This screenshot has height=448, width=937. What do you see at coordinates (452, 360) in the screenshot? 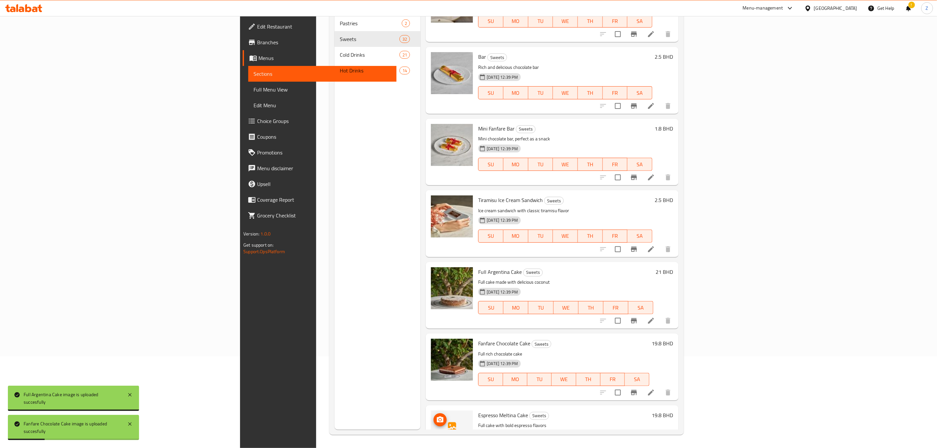
I see `img: Fanfare Chocolate Cake` at bounding box center [452, 360].